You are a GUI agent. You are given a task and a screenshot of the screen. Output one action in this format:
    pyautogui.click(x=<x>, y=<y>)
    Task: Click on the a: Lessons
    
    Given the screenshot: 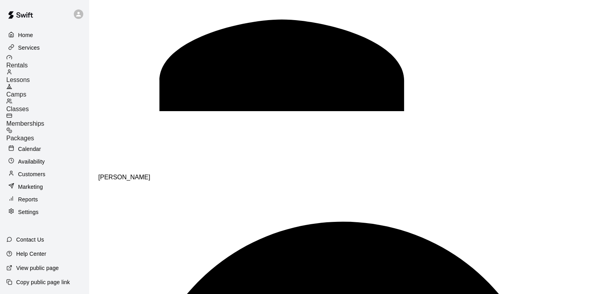 What is the action you would take?
    pyautogui.click(x=47, y=76)
    